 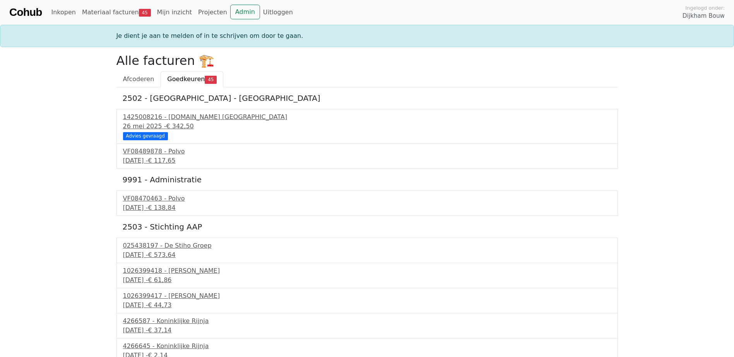 I want to click on div: 26 mei 2025 -, so click(x=367, y=126).